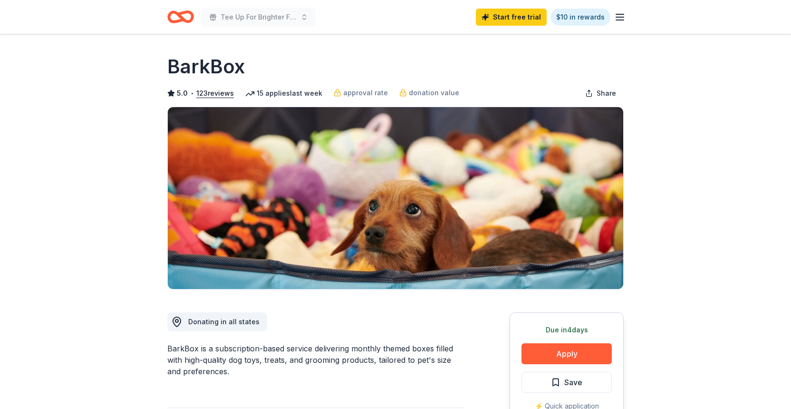 Image resolution: width=791 pixels, height=409 pixels. Describe the element at coordinates (361, 93) in the screenshot. I see `a: approval rate` at that location.